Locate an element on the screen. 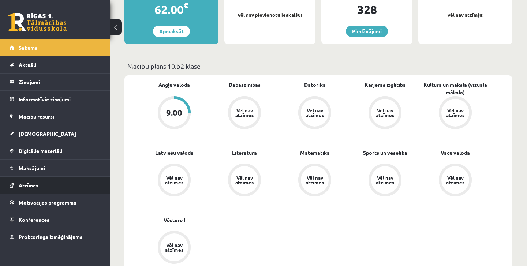 The image size is (527, 266). div: 62.00 is located at coordinates (171, 10).